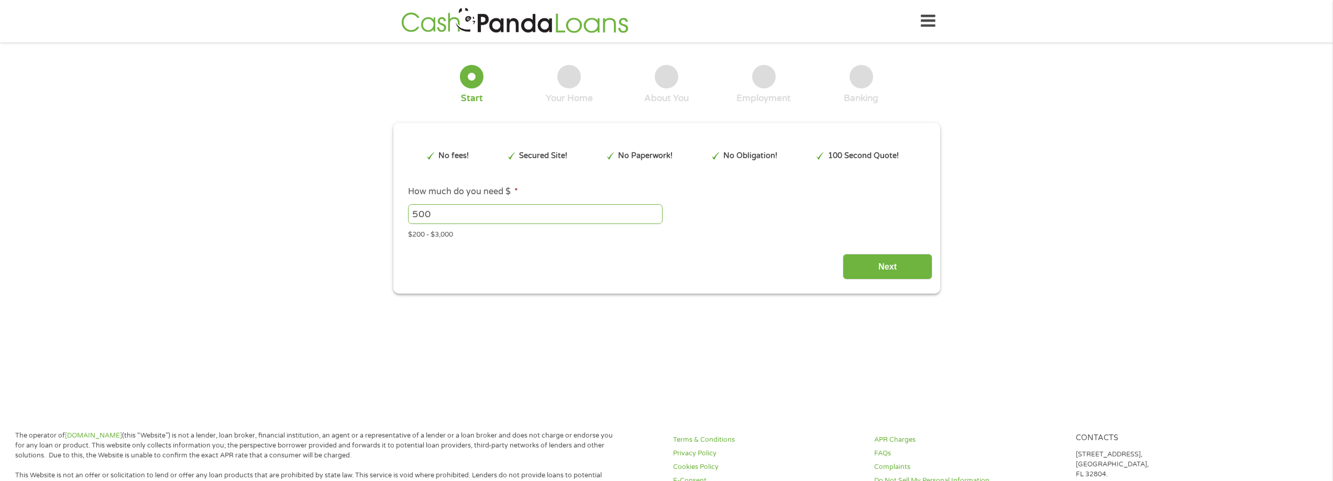 This screenshot has width=1333, height=481. I want to click on img: GetLoanNow Logo, so click(515, 21).